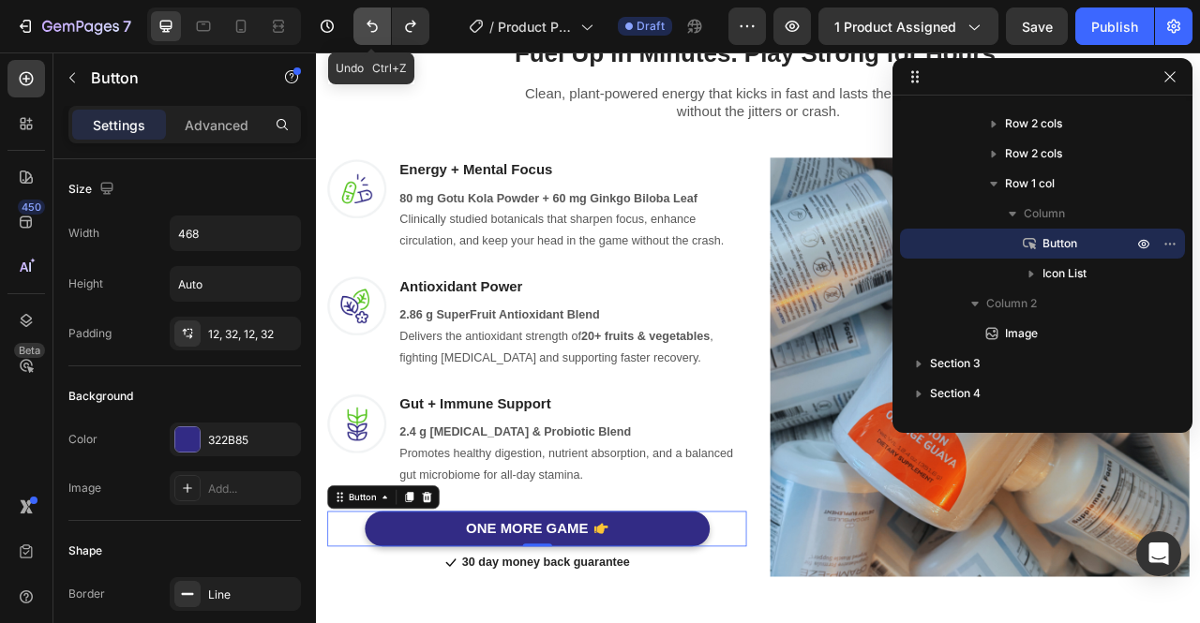 This screenshot has height=623, width=1200. What do you see at coordinates (1115, 26) in the screenshot?
I see `button: Publish` at bounding box center [1115, 26].